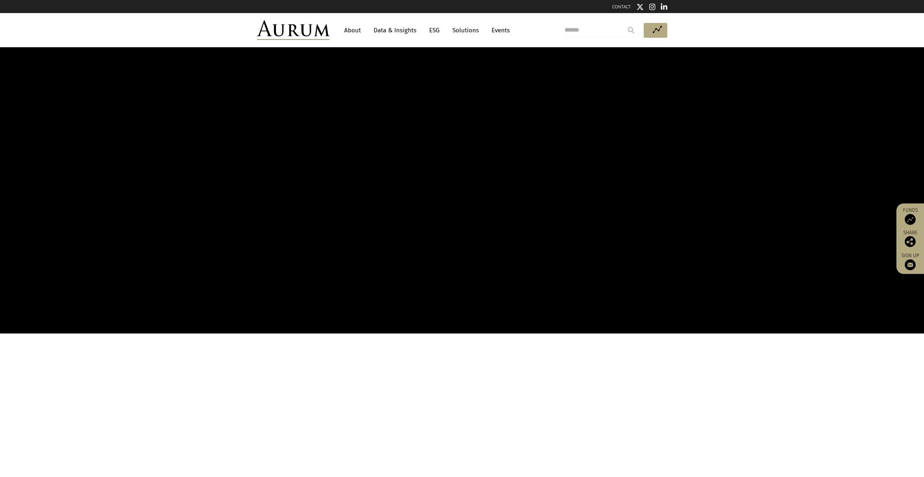 Image resolution: width=924 pixels, height=477 pixels. I want to click on img: Linkedin icon, so click(664, 7).